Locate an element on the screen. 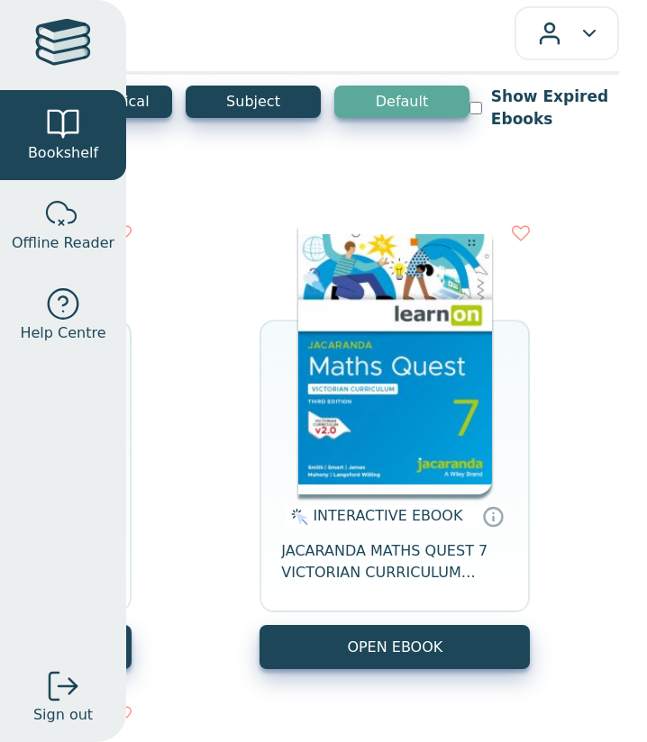  span: INTERACTIVE EBOOK is located at coordinates (387, 515).